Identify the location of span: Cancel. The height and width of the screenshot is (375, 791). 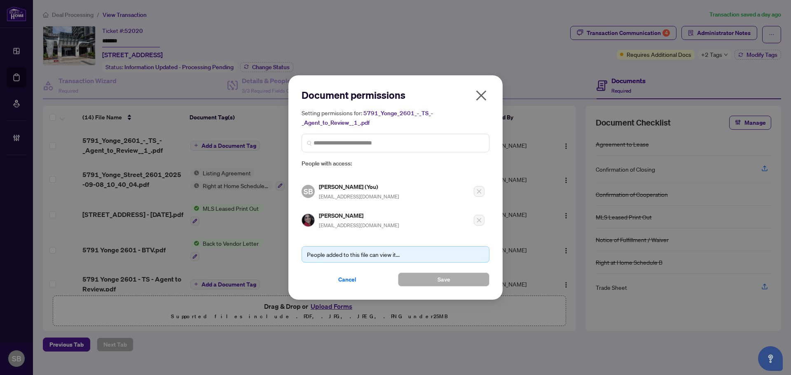
(347, 280).